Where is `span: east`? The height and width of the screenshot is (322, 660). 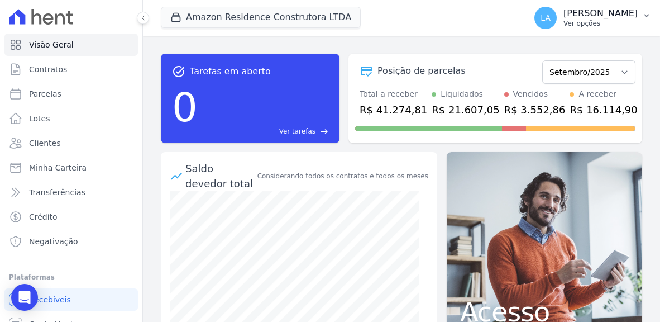
span: east is located at coordinates (324, 131).